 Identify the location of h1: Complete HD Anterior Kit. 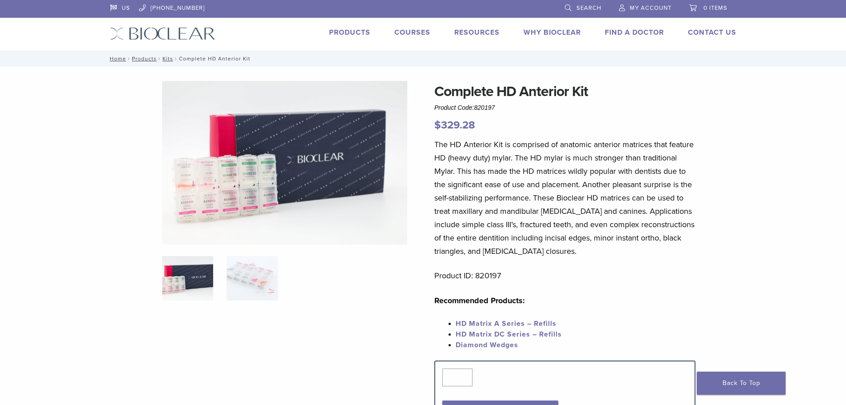
(565, 92).